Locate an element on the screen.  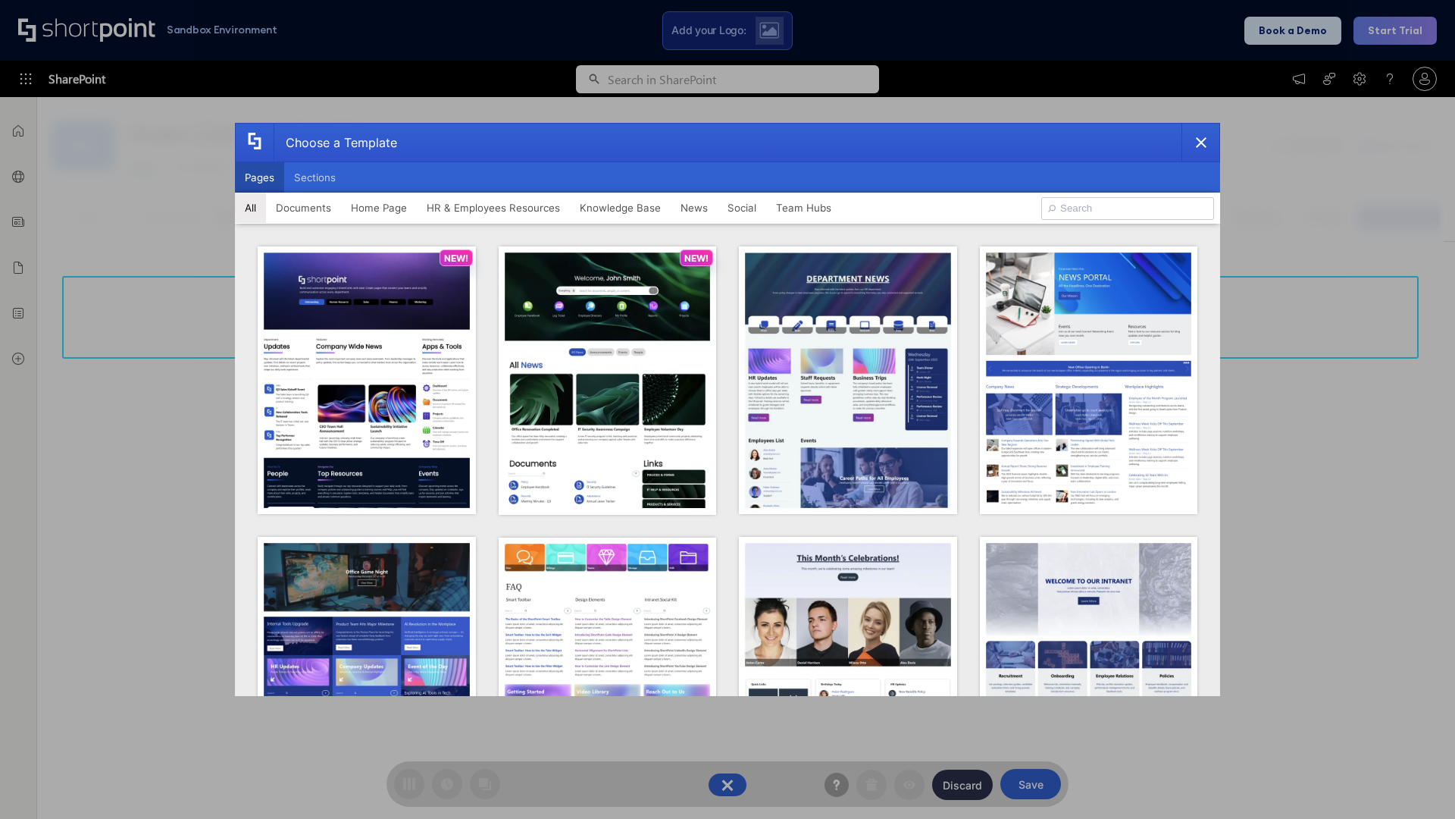
button: Home Page is located at coordinates (379, 208).